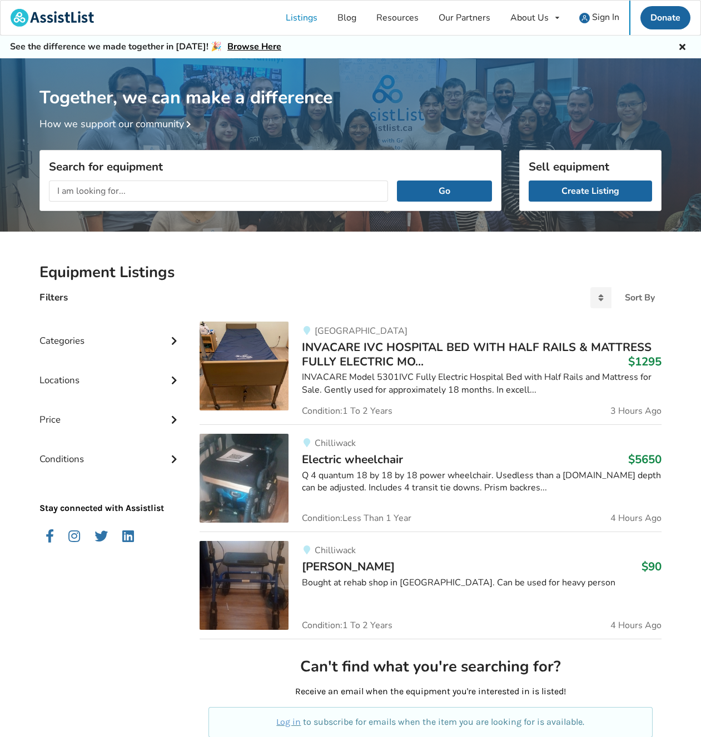  What do you see at coordinates (430, 722) in the screenshot?
I see `p: to subscribe for emails when the item you are looking for is available.` at bounding box center [430, 722].